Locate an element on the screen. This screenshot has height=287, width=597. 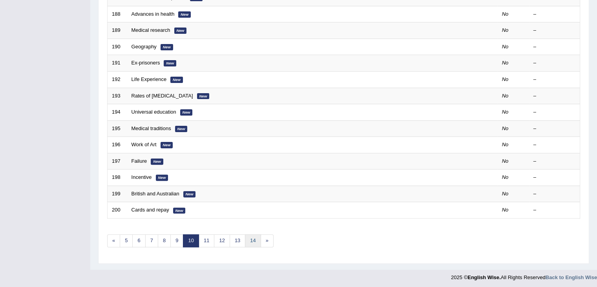
td: 188 is located at coordinates (117, 14).